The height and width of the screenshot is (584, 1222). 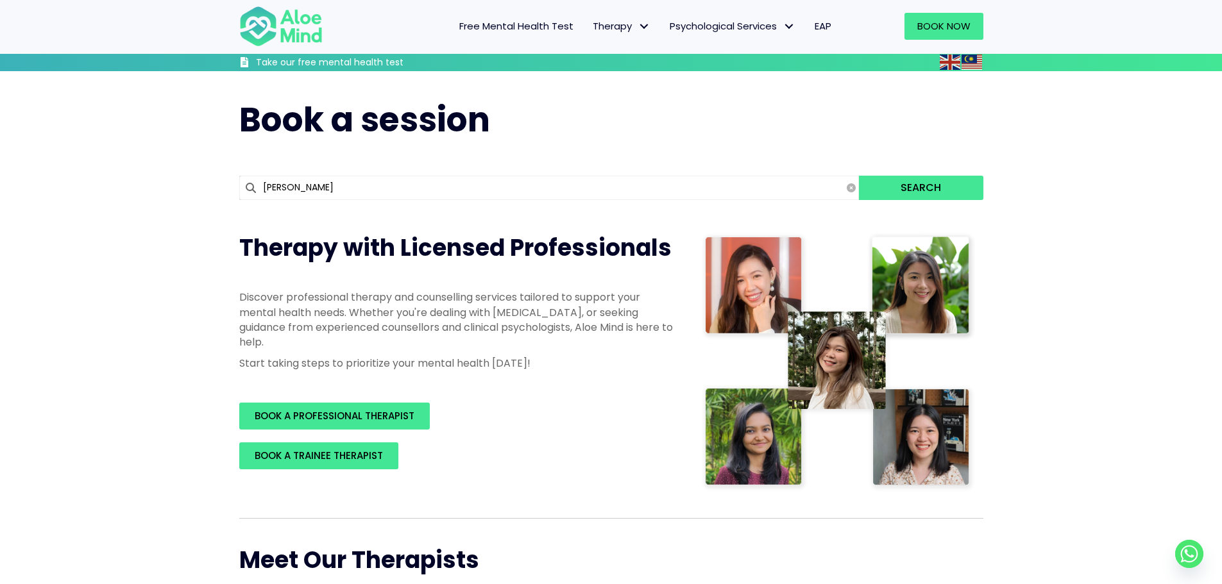 I want to click on span: Free Mental Health Test, so click(x=516, y=26).